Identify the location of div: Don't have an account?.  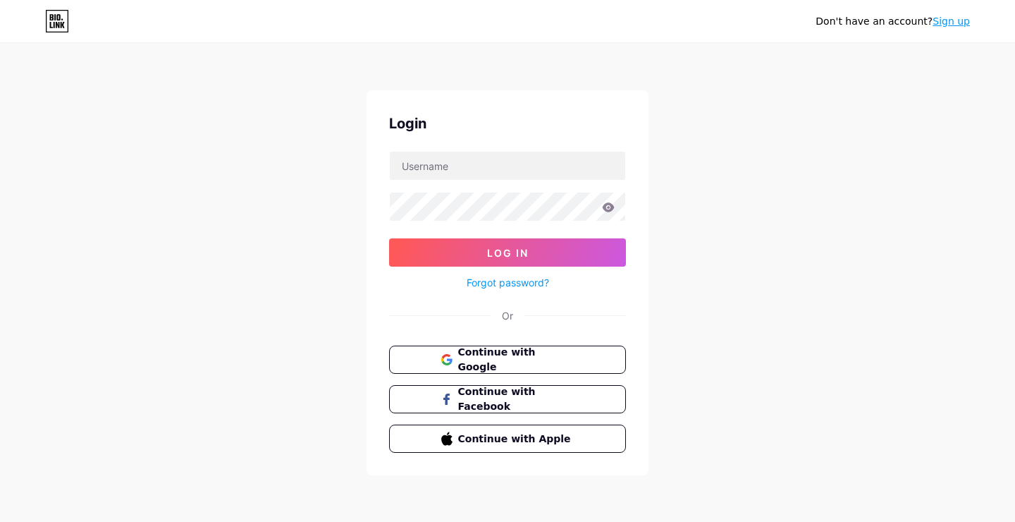
(892, 21).